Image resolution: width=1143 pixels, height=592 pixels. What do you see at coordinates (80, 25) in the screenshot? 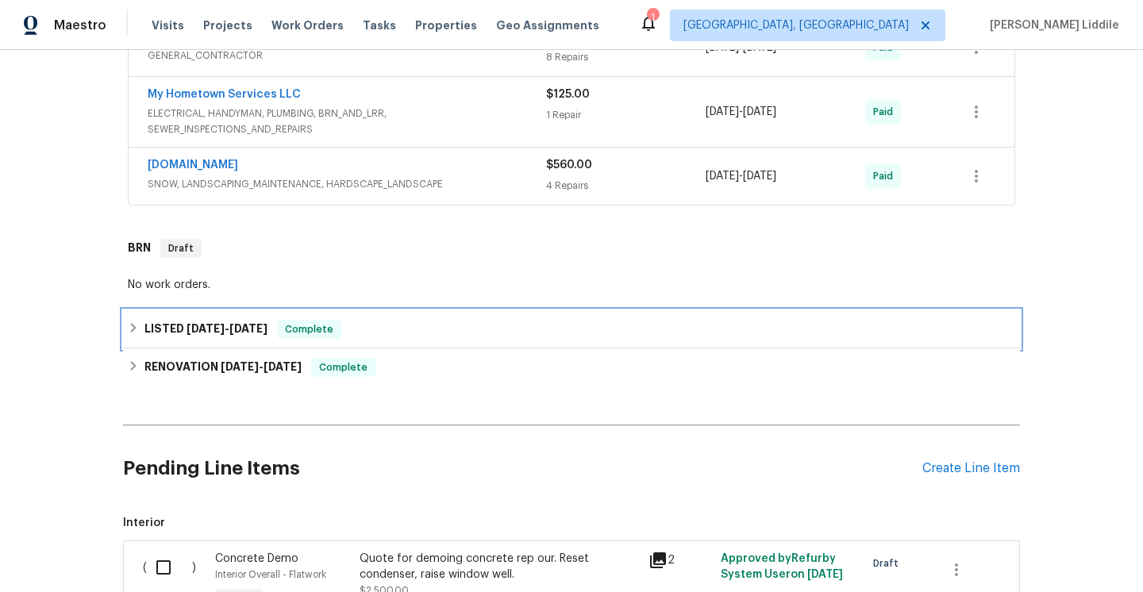
I see `span: Maestro` at bounding box center [80, 25].